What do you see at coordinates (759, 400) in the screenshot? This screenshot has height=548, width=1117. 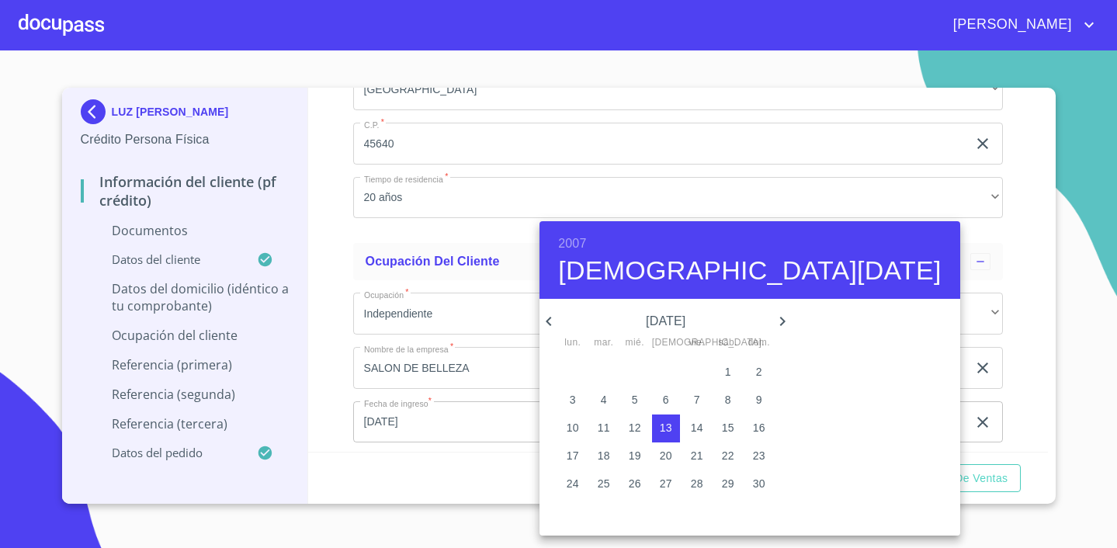 I see `p: 9` at bounding box center [759, 400].